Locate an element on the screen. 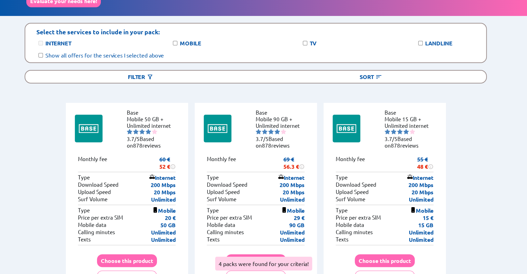 The height and width of the screenshot is (274, 527). s: 69 € is located at coordinates (289, 159).